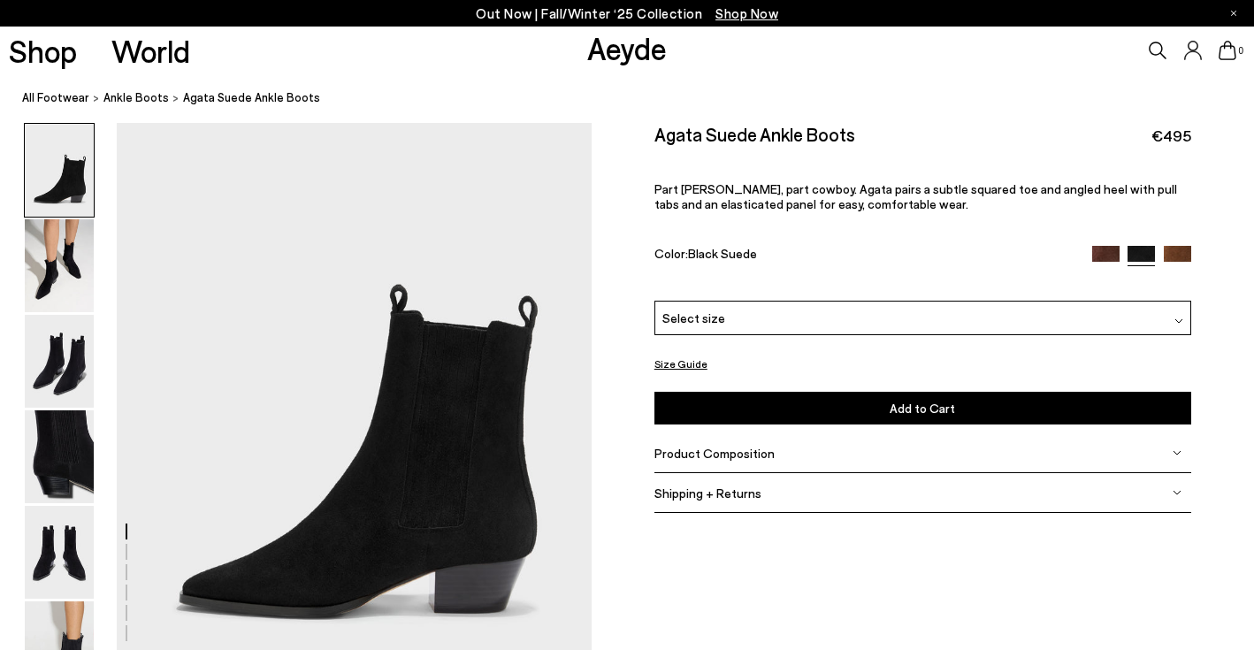 The width and height of the screenshot is (1254, 650). Describe the element at coordinates (136, 97) in the screenshot. I see `a: ankle boots` at that location.